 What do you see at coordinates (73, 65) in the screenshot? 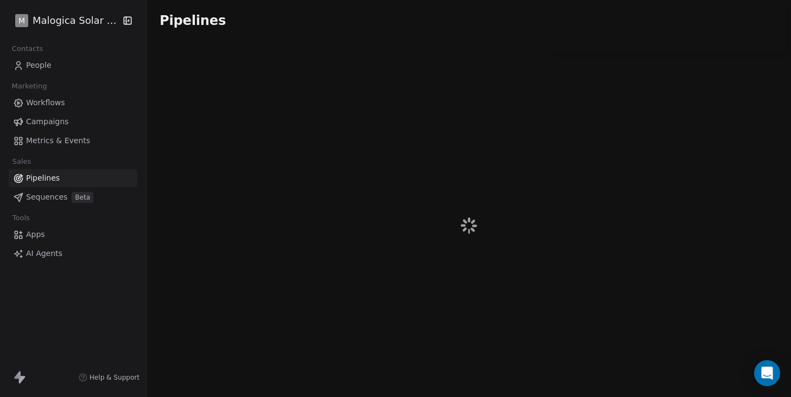
I see `a: People` at bounding box center [73, 65].